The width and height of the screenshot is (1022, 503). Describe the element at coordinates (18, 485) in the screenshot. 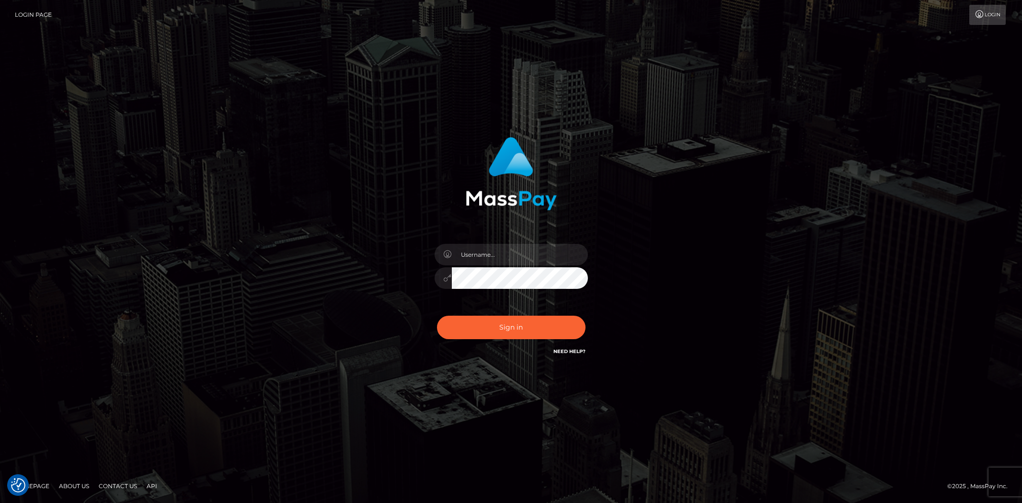

I see `img: Revisit consent button` at that location.